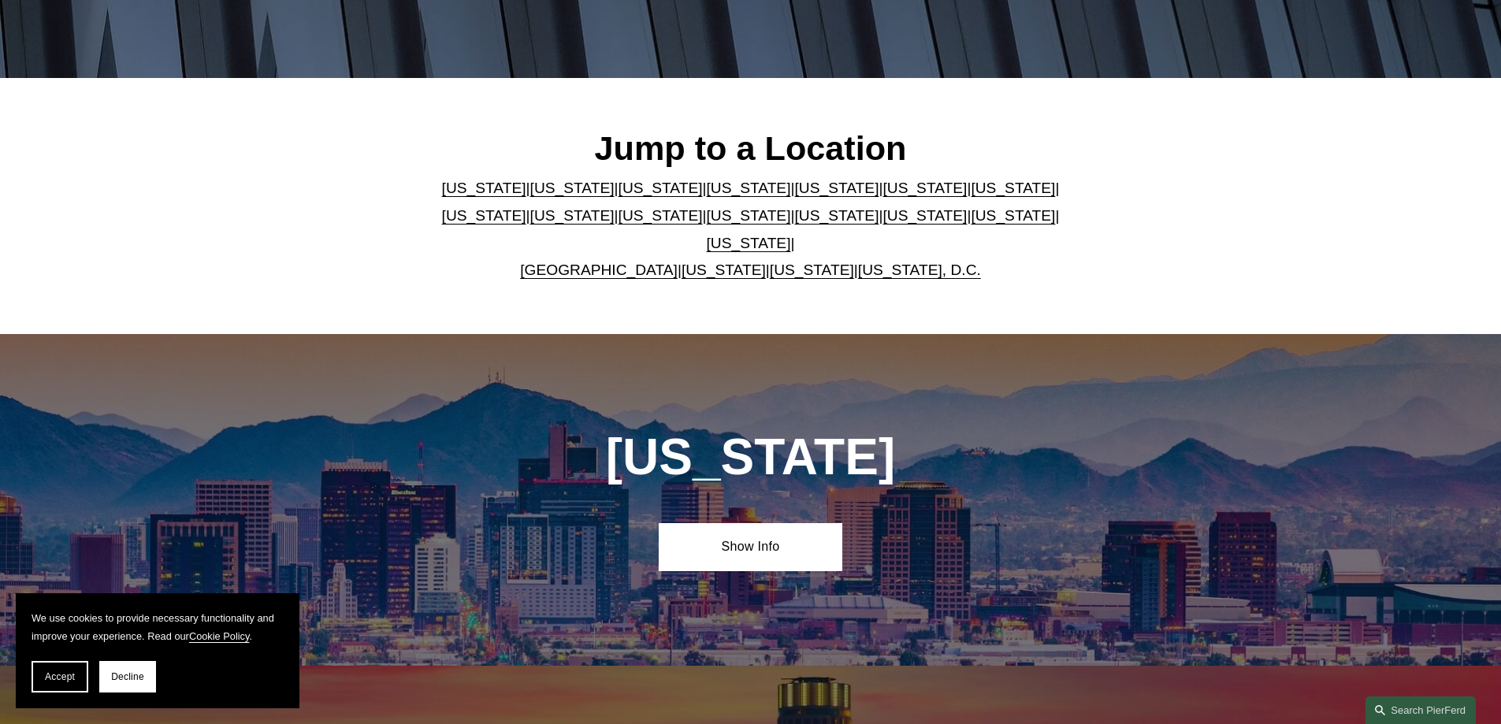  Describe the element at coordinates (750, 547) in the screenshot. I see `a: Show Info` at that location.